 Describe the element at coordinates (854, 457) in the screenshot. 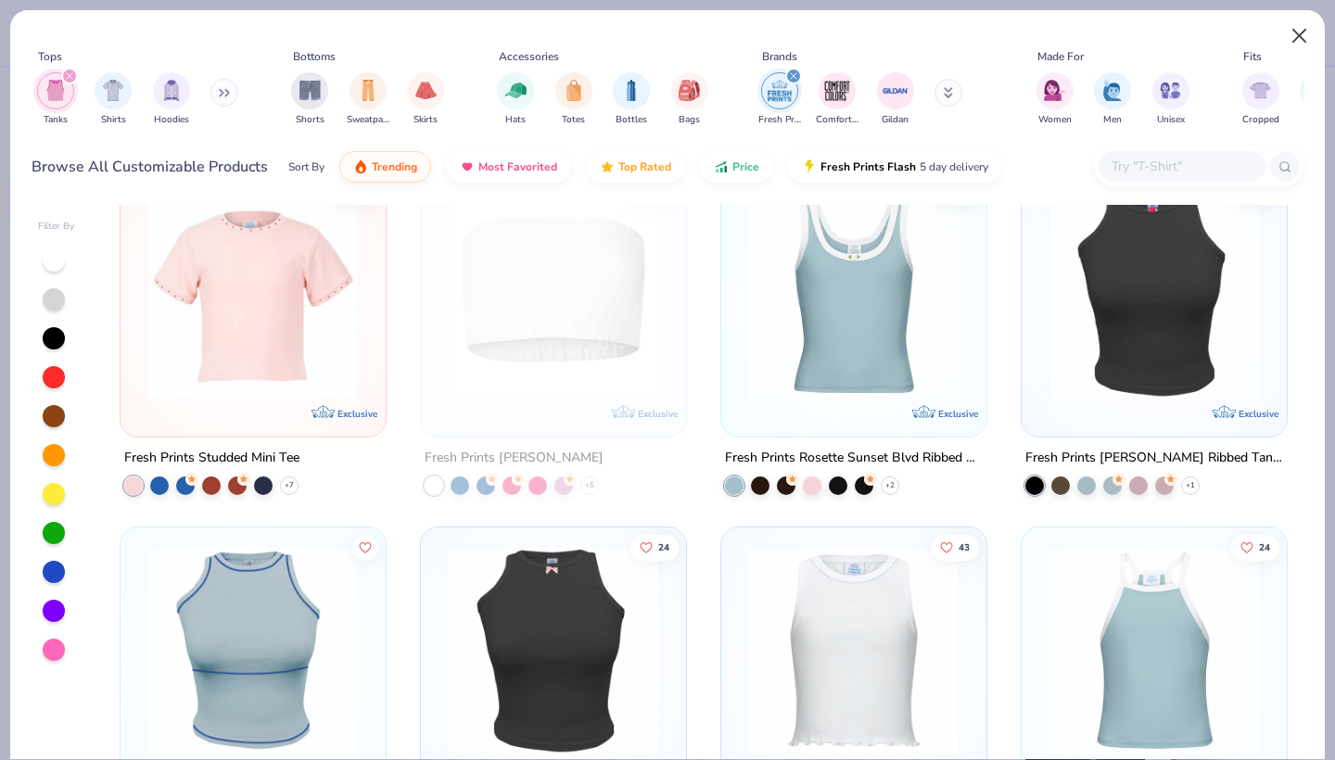

I see `div: Fresh Prints Rosette Sunset Blvd Ribbed Scoop Tank Top` at that location.